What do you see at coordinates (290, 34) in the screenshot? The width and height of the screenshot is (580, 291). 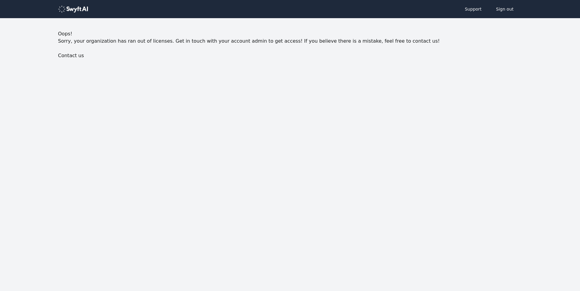 I see `h1: Oops!` at bounding box center [290, 34].